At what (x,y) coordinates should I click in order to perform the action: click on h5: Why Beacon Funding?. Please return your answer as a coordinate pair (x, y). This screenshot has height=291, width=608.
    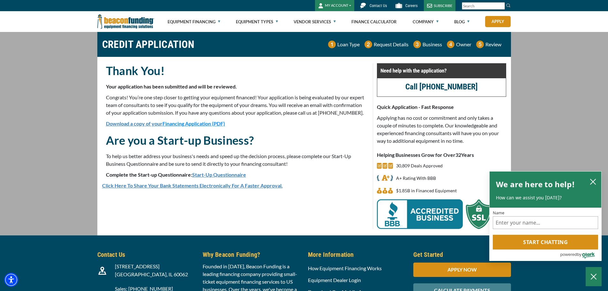
    Looking at the image, I should click on (251, 254).